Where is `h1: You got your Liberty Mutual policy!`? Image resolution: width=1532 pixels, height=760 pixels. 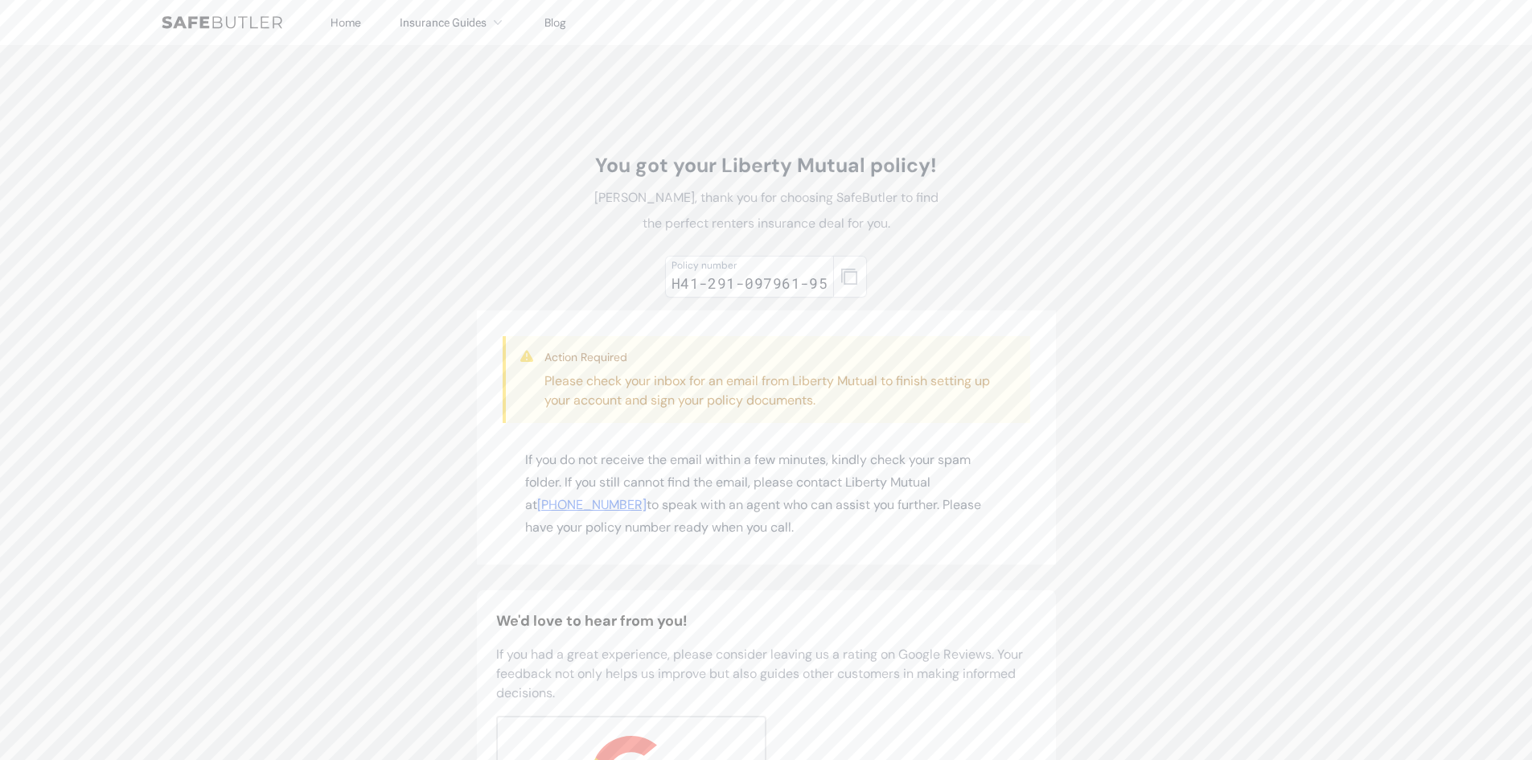
h1: You got your Liberty Mutual policy! is located at coordinates (767, 166).